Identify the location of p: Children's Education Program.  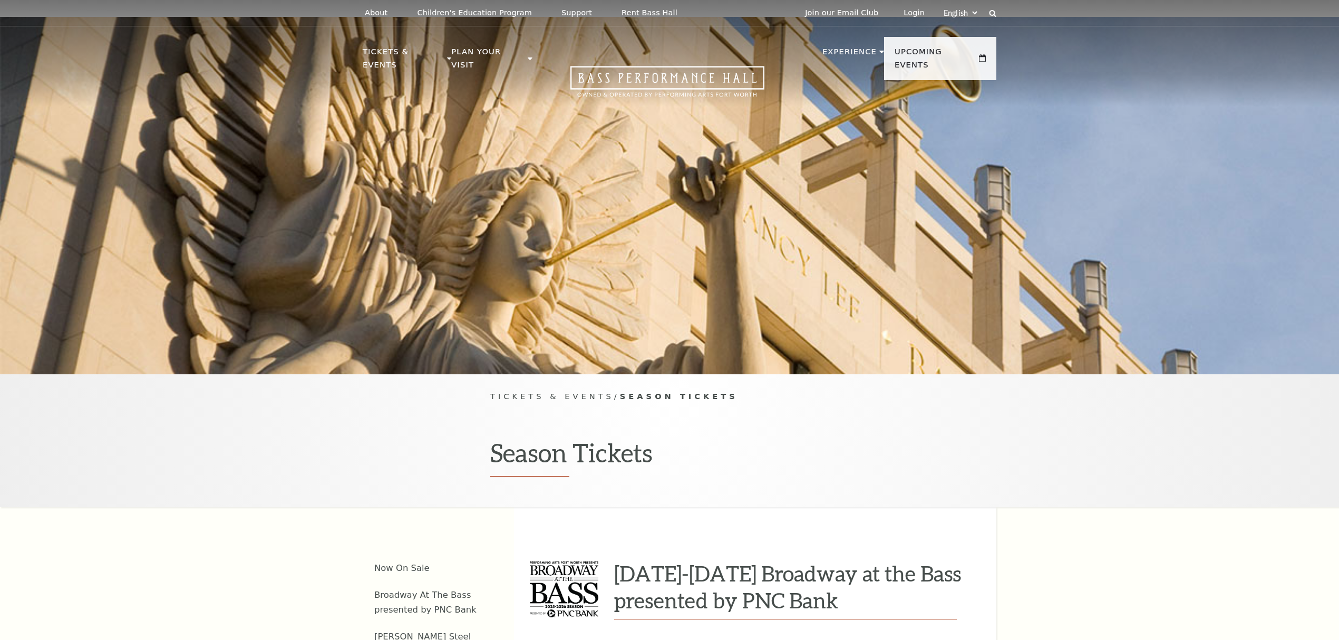
(474, 13).